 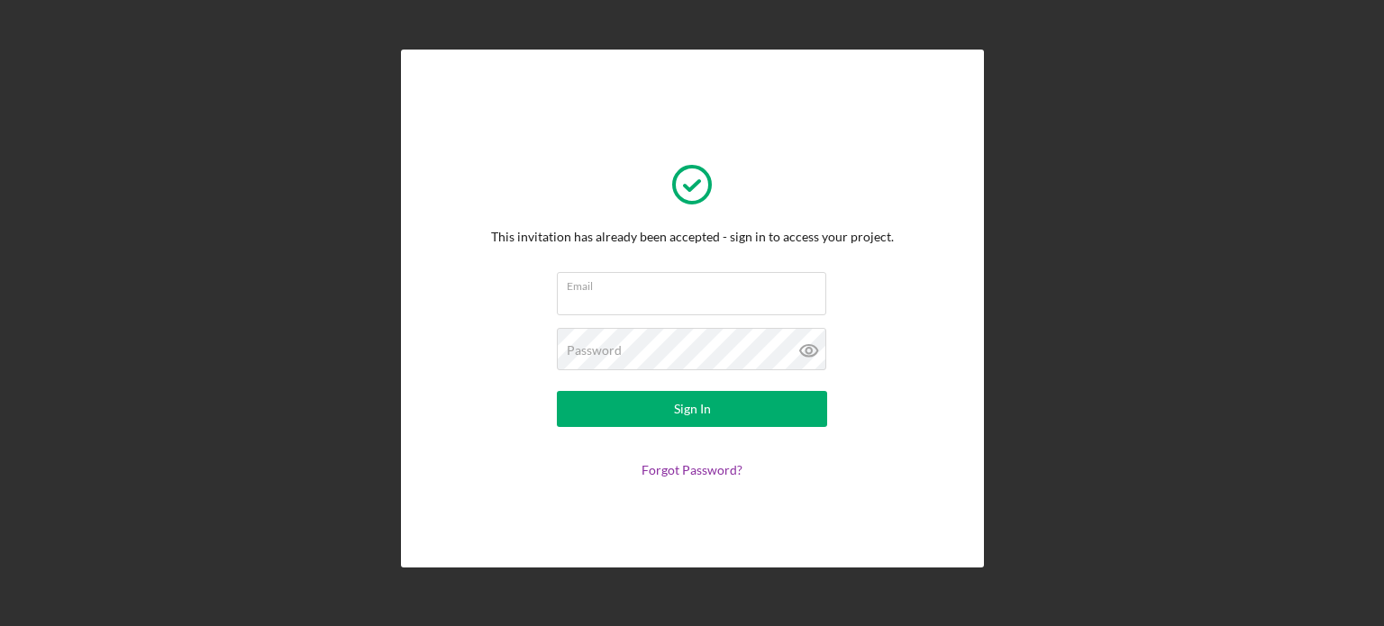 What do you see at coordinates (697, 283) in the screenshot?
I see `label: Email` at bounding box center [697, 283].